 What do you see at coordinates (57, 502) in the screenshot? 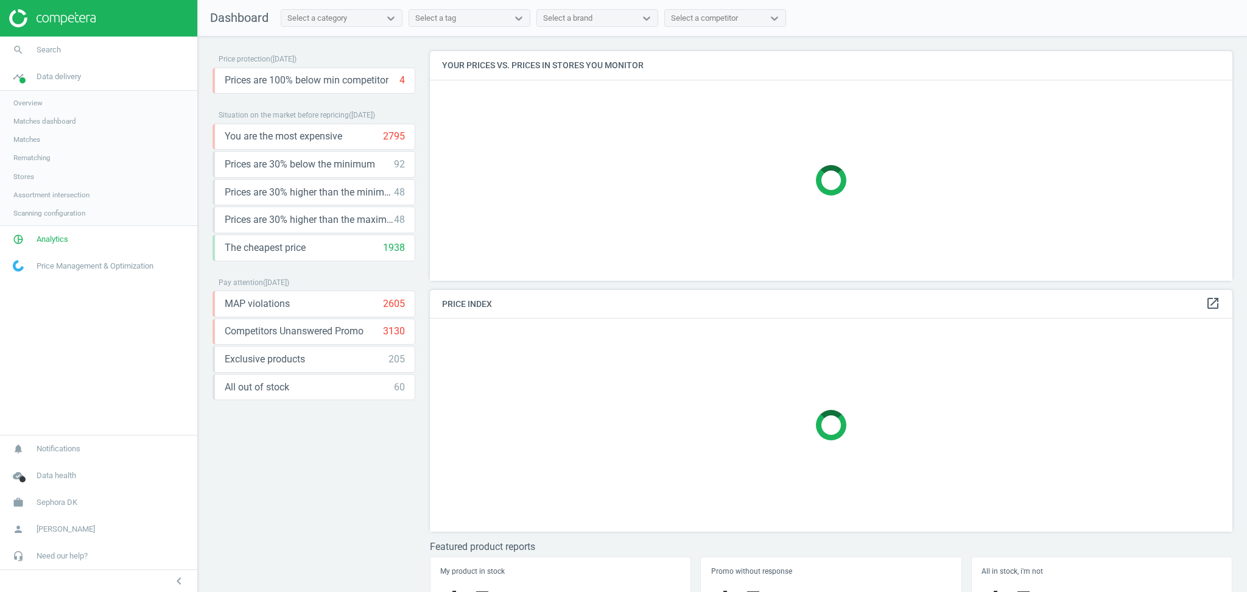
I see `span: Sephora DK` at bounding box center [57, 502].